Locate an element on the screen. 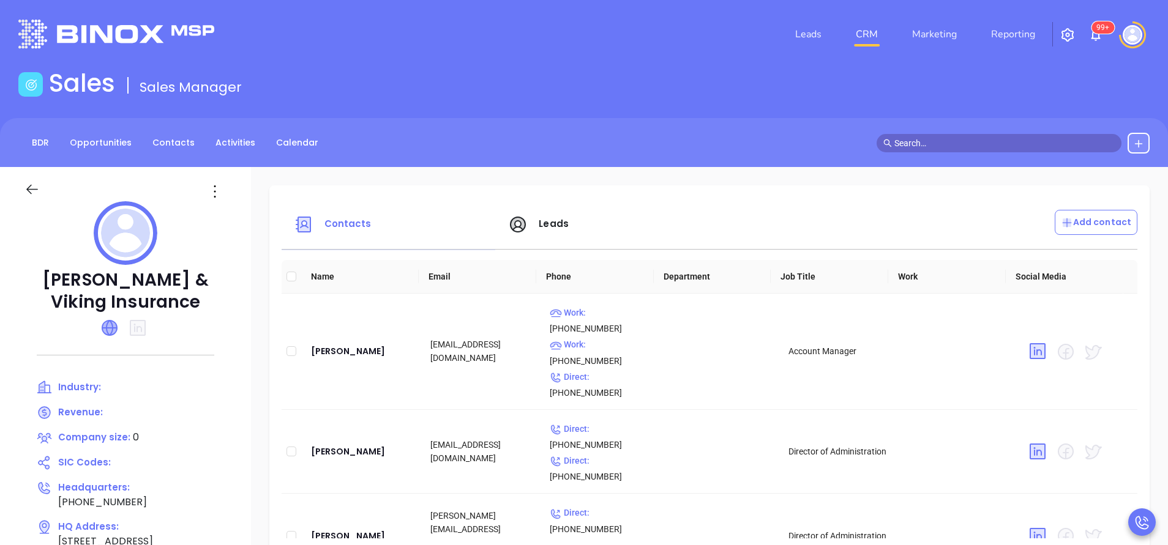  a: CRM is located at coordinates (867, 34).